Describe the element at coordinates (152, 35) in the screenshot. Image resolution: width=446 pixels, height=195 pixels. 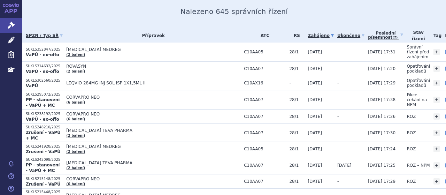
I see `th: Přípravek` at that location.